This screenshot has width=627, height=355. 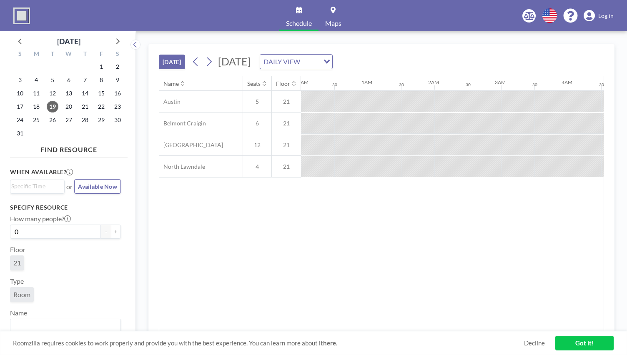 What do you see at coordinates (101, 80) in the screenshot?
I see `span: Friday, August 8, 2025` at bounding box center [101, 80].